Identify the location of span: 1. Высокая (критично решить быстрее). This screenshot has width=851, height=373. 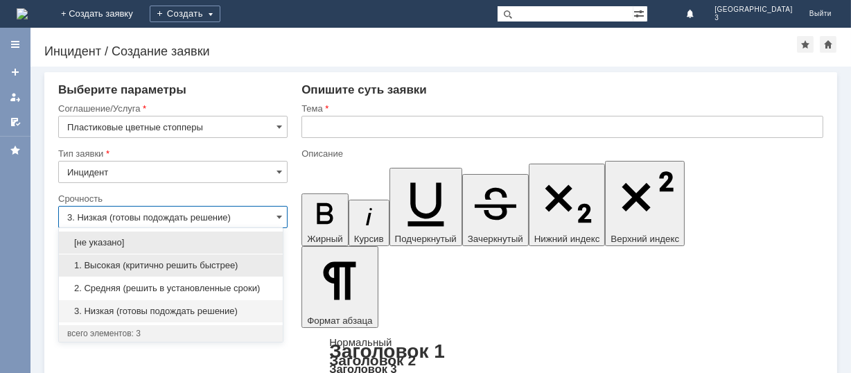
(170, 265).